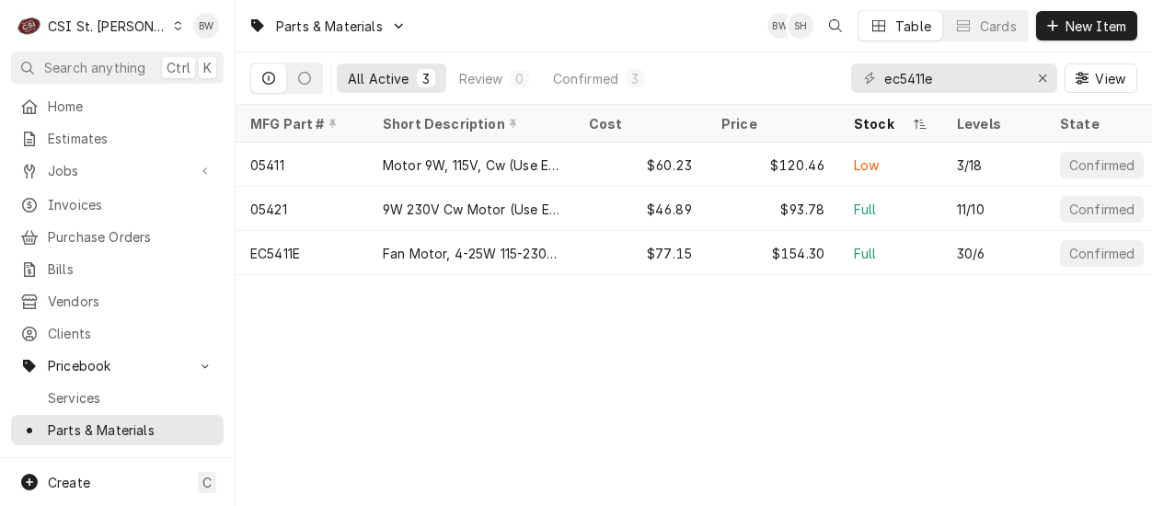 Image resolution: width=1152 pixels, height=506 pixels. I want to click on div: Price, so click(771, 123).